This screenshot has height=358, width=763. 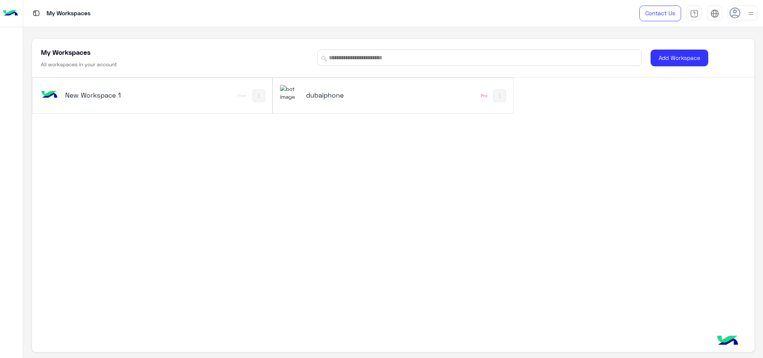 What do you see at coordinates (242, 96) in the screenshot?
I see `div: Free` at bounding box center [242, 96].